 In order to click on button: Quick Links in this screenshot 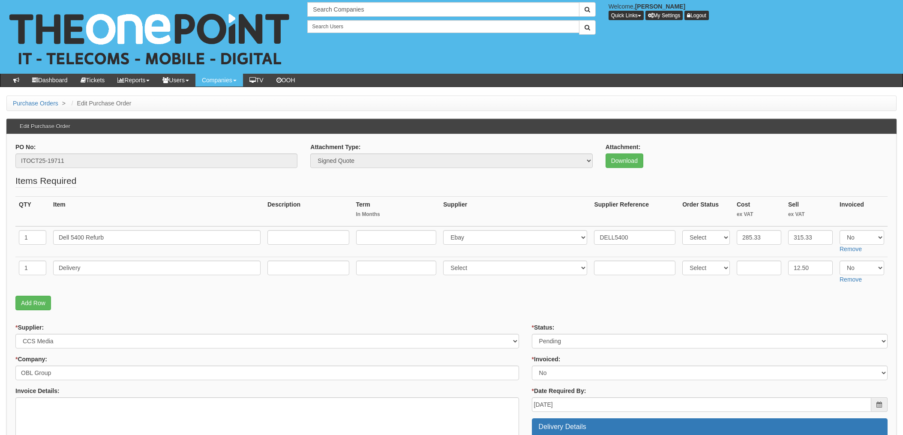, I will do `click(626, 15)`.